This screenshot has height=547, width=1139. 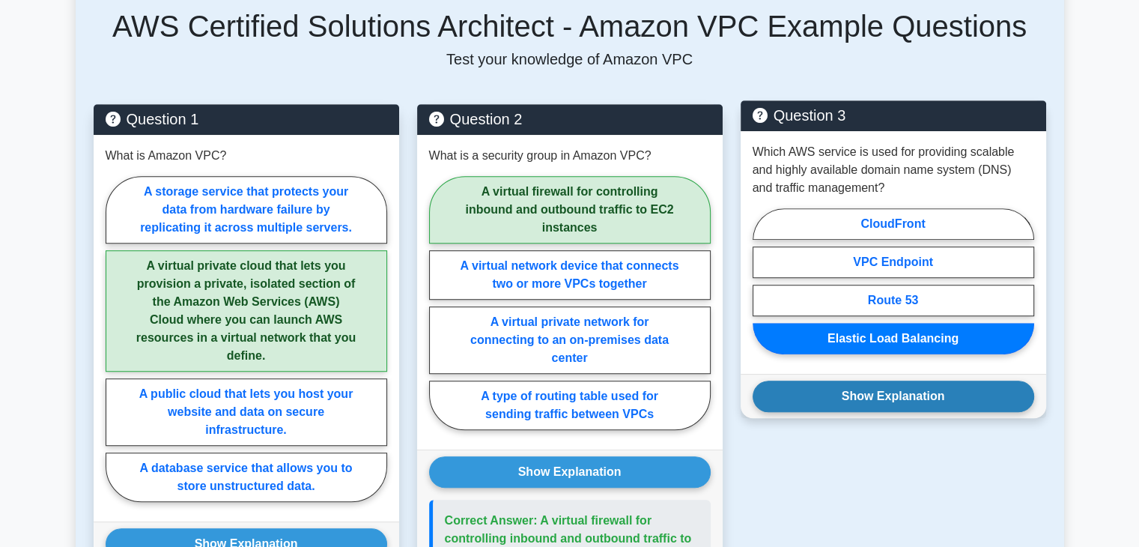 What do you see at coordinates (246, 477) in the screenshot?
I see `label: A database service that allows you to store unstructured data.` at bounding box center [246, 477].